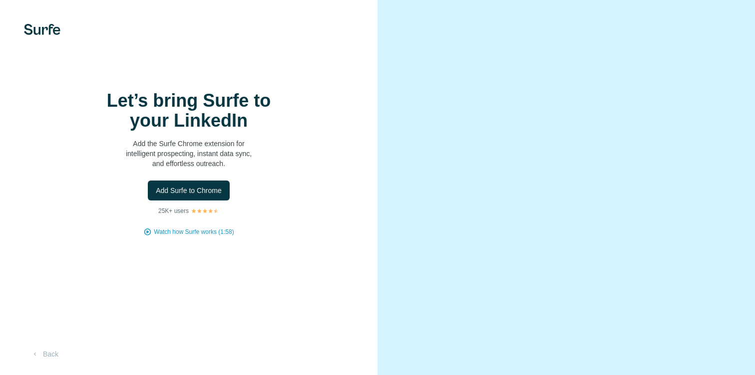 This screenshot has height=375, width=755. What do you see at coordinates (173, 211) in the screenshot?
I see `p: 25K+ users` at bounding box center [173, 211].